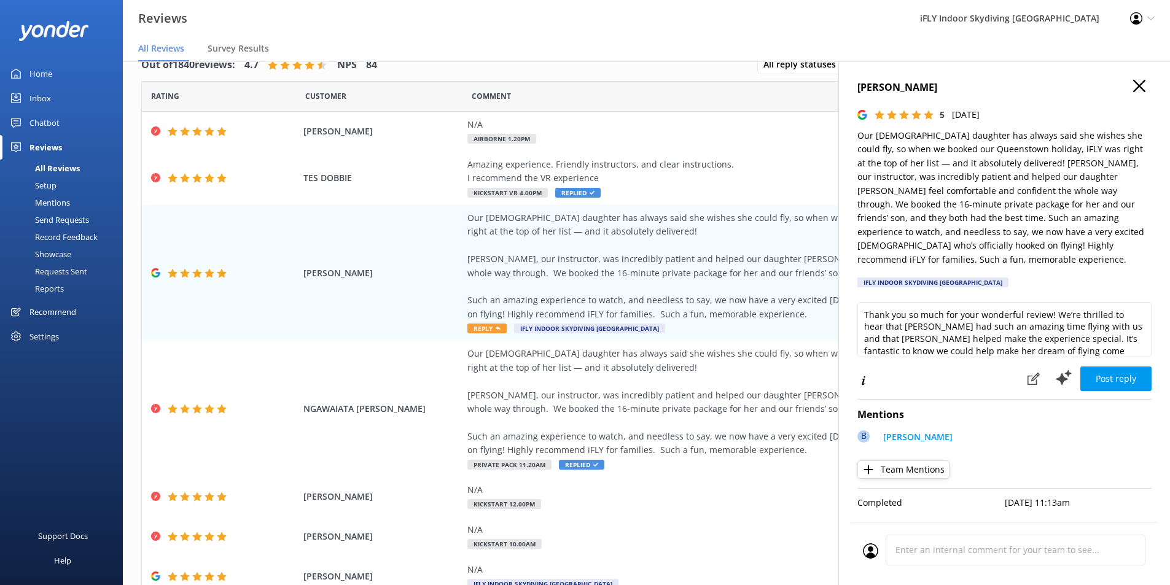 This screenshot has width=1170, height=585. I want to click on a: Mentions, so click(65, 203).